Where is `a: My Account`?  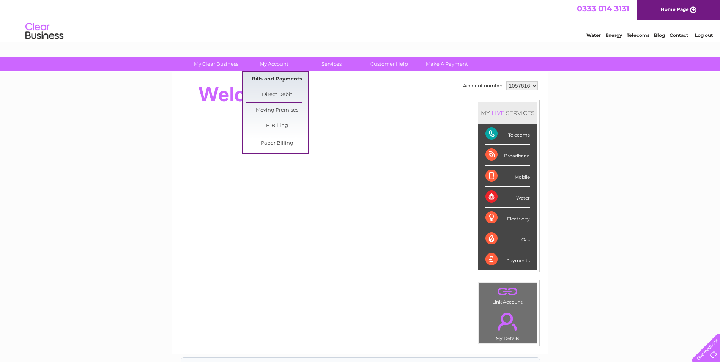
a: My Account is located at coordinates (274, 64).